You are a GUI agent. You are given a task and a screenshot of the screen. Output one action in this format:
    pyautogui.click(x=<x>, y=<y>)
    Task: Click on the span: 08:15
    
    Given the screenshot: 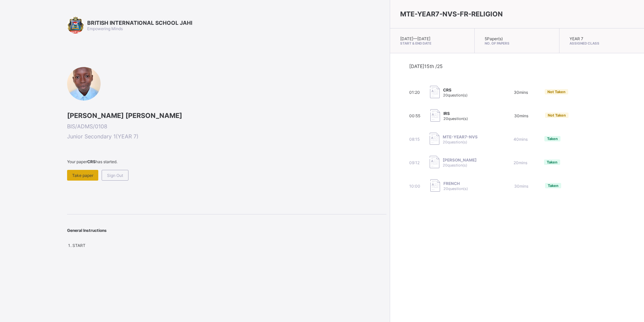 What is the action you would take?
    pyautogui.click(x=414, y=139)
    